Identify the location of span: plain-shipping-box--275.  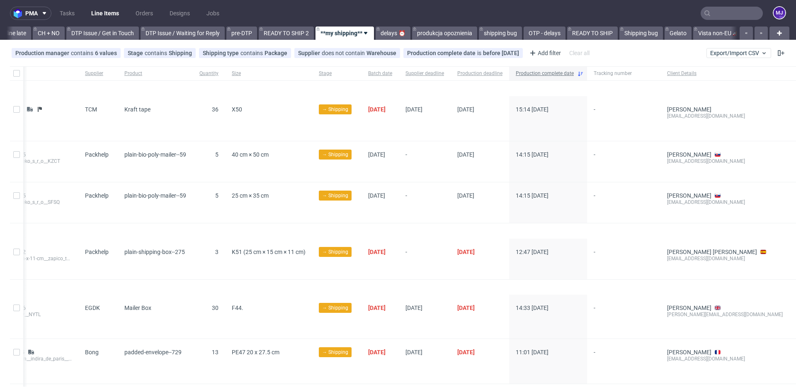
(155, 252).